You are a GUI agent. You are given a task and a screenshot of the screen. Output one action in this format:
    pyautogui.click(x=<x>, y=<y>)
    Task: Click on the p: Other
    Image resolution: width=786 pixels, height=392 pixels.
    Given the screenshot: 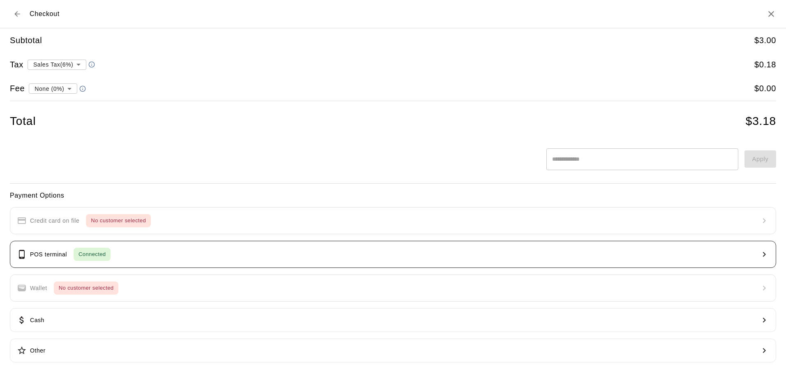 What is the action you would take?
    pyautogui.click(x=38, y=351)
    